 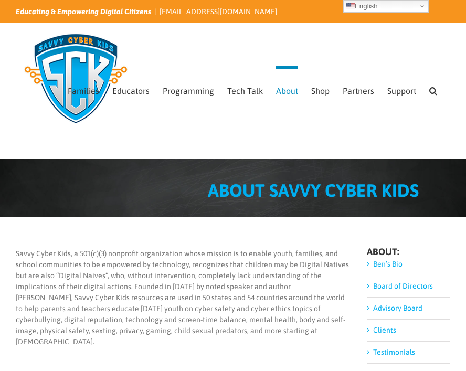 I want to click on a: Shop, so click(x=320, y=89).